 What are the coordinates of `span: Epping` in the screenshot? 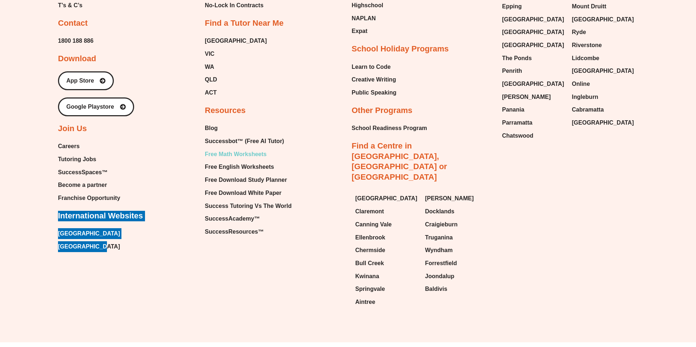 It's located at (512, 7).